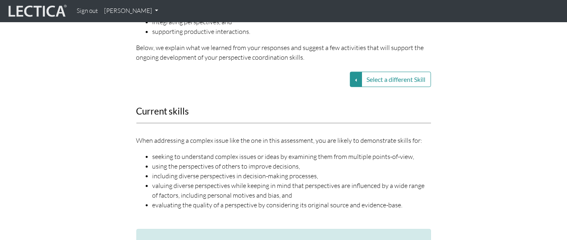 Image resolution: width=567 pixels, height=240 pixels. I want to click on li: valuing diverse perspectives while keeping in mind that perspectives are influenced by a wide ran..., so click(292, 190).